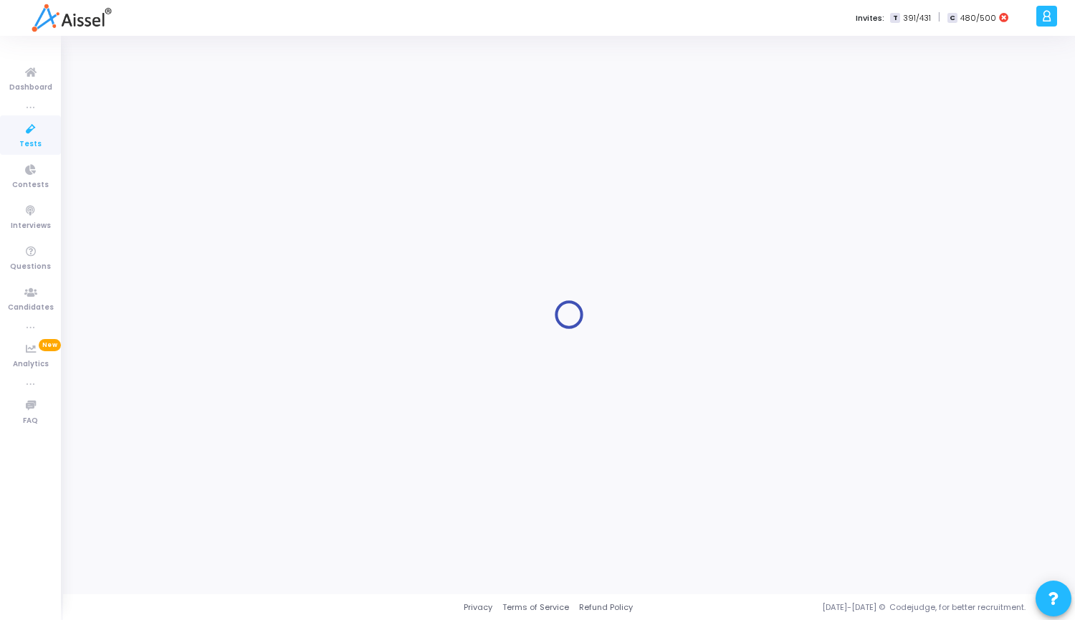 This screenshot has height=620, width=1075. What do you see at coordinates (30, 421) in the screenshot?
I see `span: FAQ` at bounding box center [30, 421].